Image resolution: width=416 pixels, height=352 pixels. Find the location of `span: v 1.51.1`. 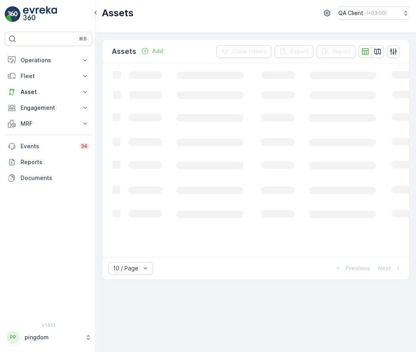

span: v 1.51.1 is located at coordinates (48, 325).